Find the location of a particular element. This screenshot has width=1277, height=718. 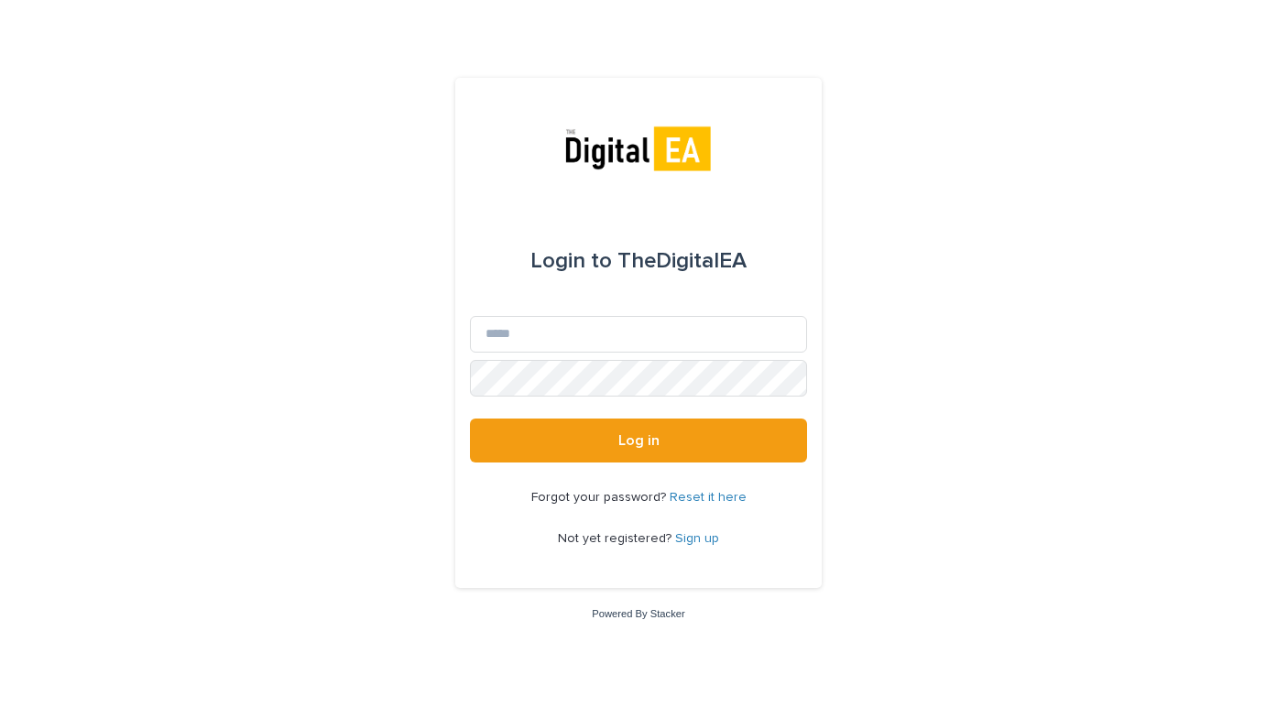

span: Log in is located at coordinates (638, 441).